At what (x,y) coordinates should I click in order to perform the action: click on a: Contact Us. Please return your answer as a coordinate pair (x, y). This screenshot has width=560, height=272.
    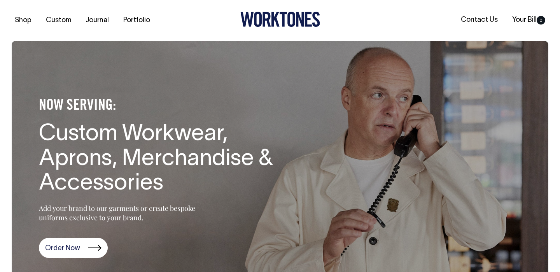
    Looking at the image, I should click on (480, 20).